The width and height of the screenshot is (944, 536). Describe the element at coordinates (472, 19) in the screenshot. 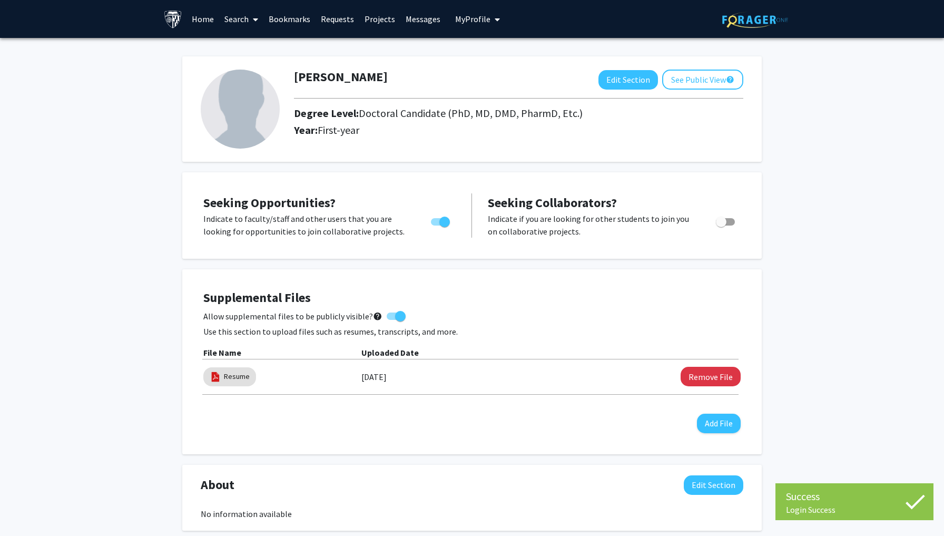

I see `span: My Profile` at that location.